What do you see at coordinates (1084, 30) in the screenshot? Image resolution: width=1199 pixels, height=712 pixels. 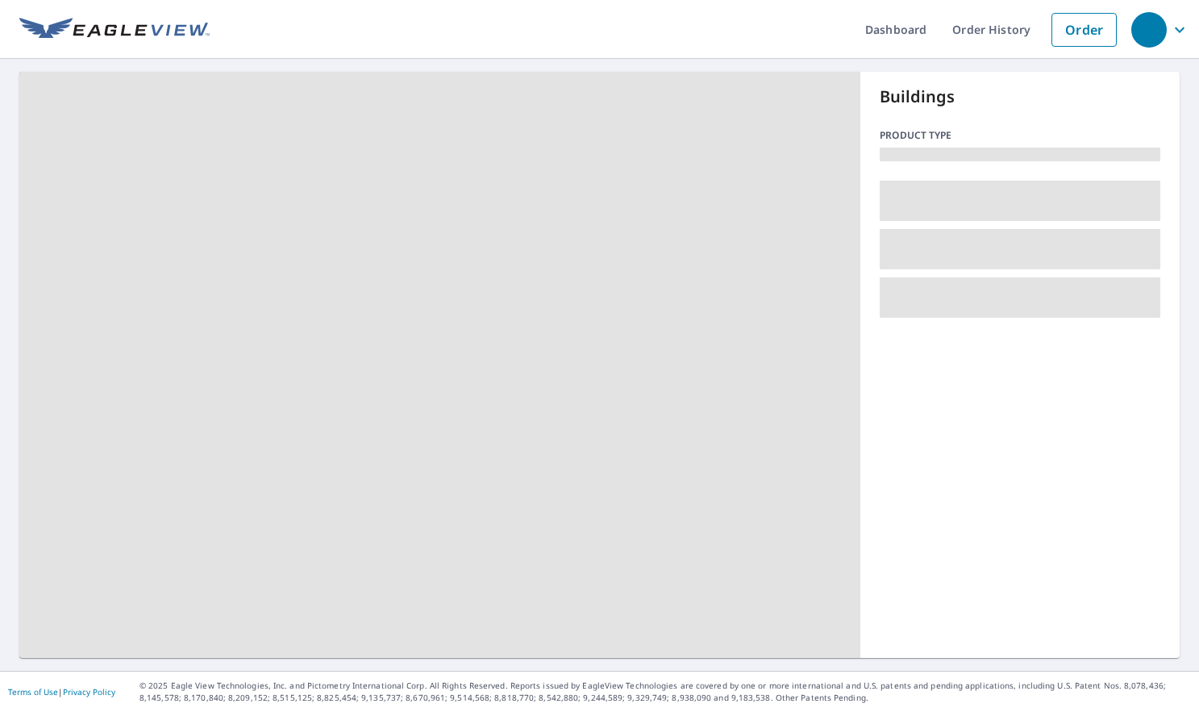 I see `a: Order` at bounding box center [1084, 30].